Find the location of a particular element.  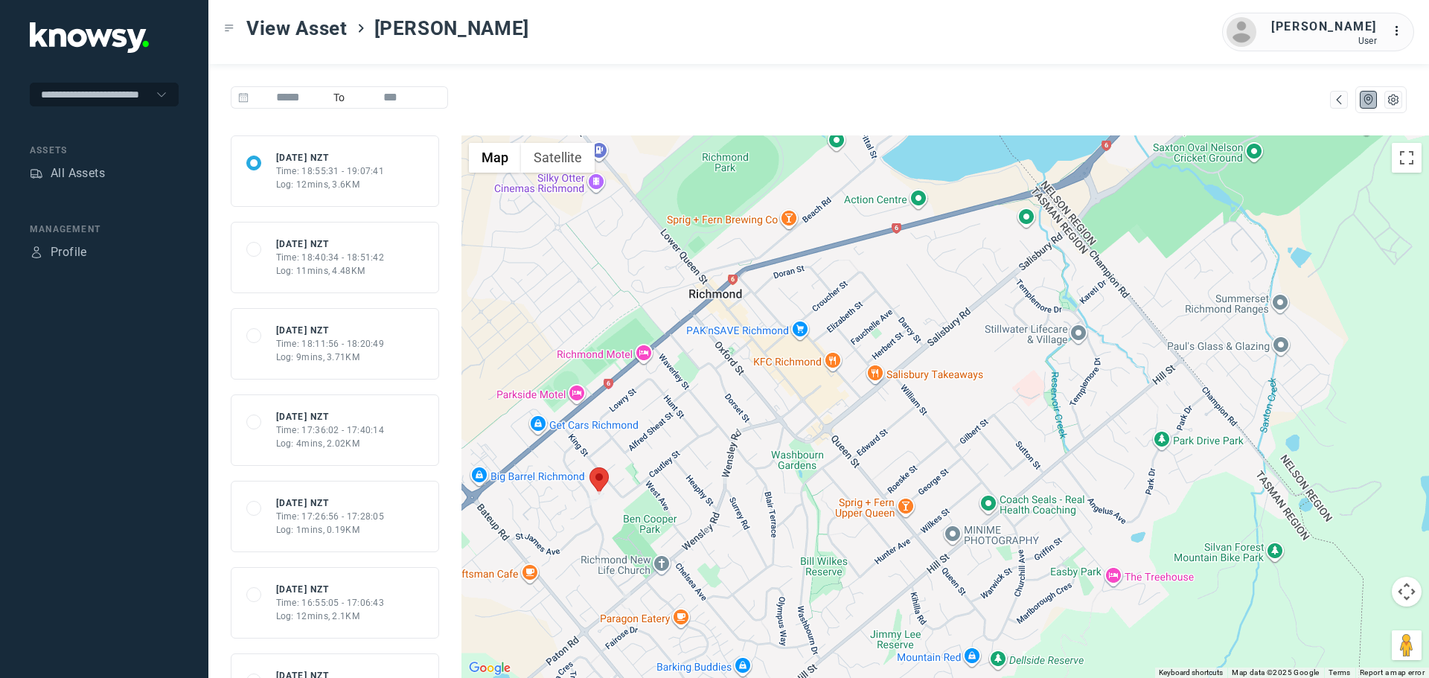

span: Map data ©2025 Google is located at coordinates (1275, 672).